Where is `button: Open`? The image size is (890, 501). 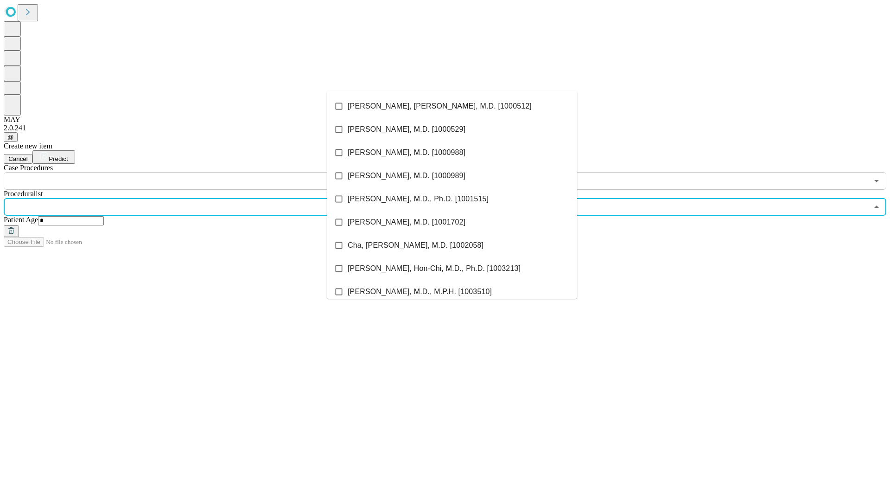 button: Open is located at coordinates (877, 181).